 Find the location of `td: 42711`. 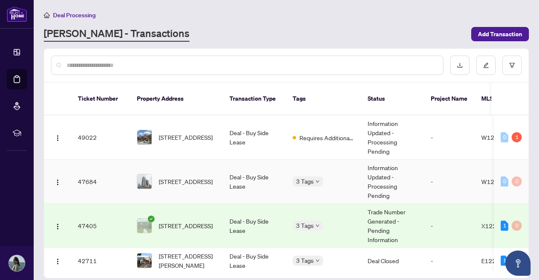

td: 42711 is located at coordinates (101, 260).